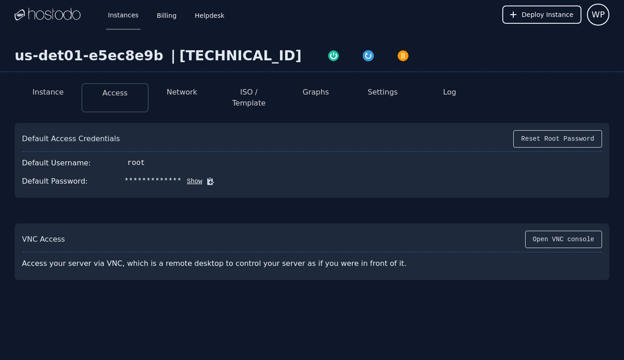  Describe the element at coordinates (48, 15) in the screenshot. I see `img: Logo` at that location.